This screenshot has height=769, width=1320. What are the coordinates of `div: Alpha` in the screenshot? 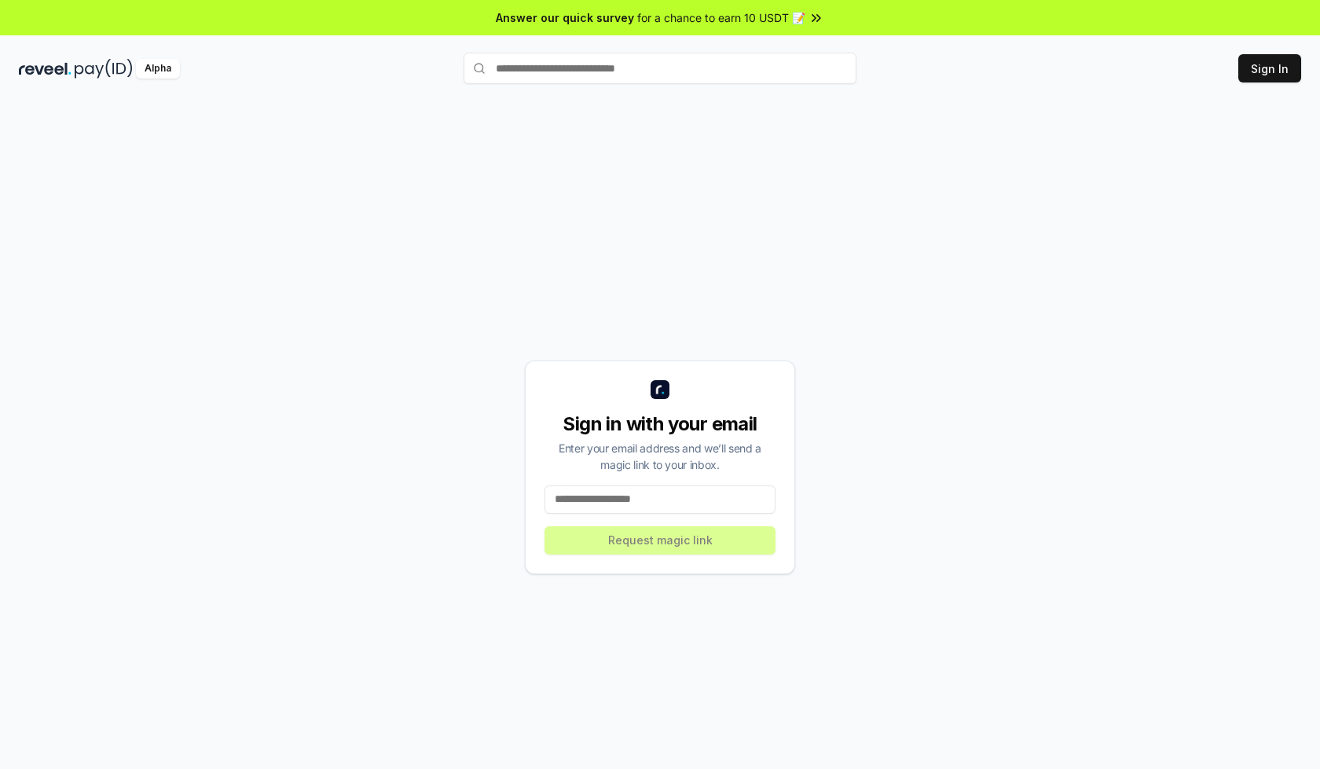 It's located at (158, 68).